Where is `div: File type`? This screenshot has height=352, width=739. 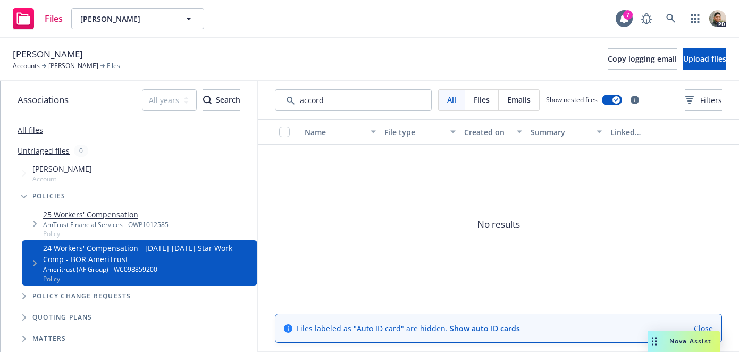
div: File type is located at coordinates (414, 132).